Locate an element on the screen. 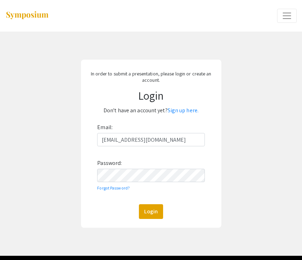  a: Forgot Password? is located at coordinates (113, 188).